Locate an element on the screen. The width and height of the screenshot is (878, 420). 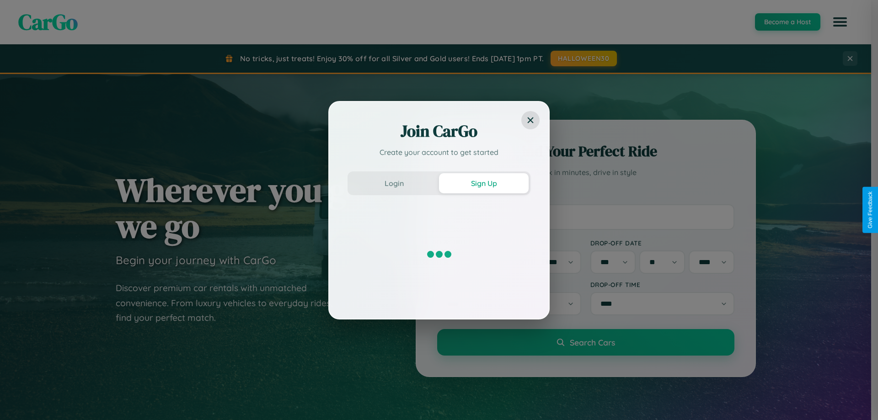
button: Login is located at coordinates (394, 183).